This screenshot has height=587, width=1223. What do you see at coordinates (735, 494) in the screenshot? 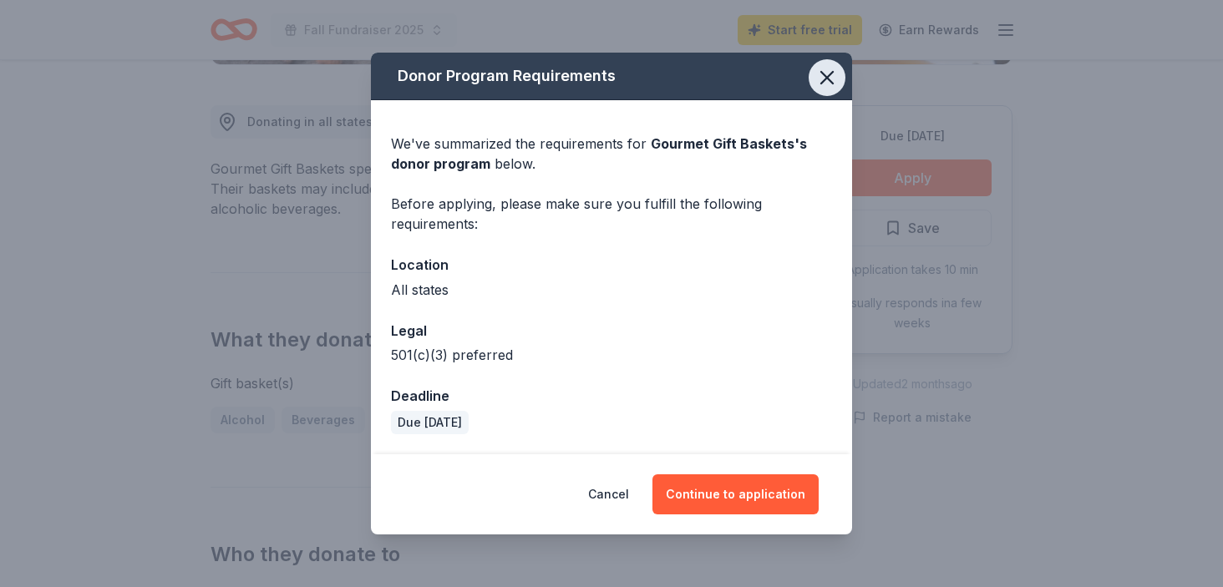
I see `button: Continue to application` at bounding box center [735, 494].